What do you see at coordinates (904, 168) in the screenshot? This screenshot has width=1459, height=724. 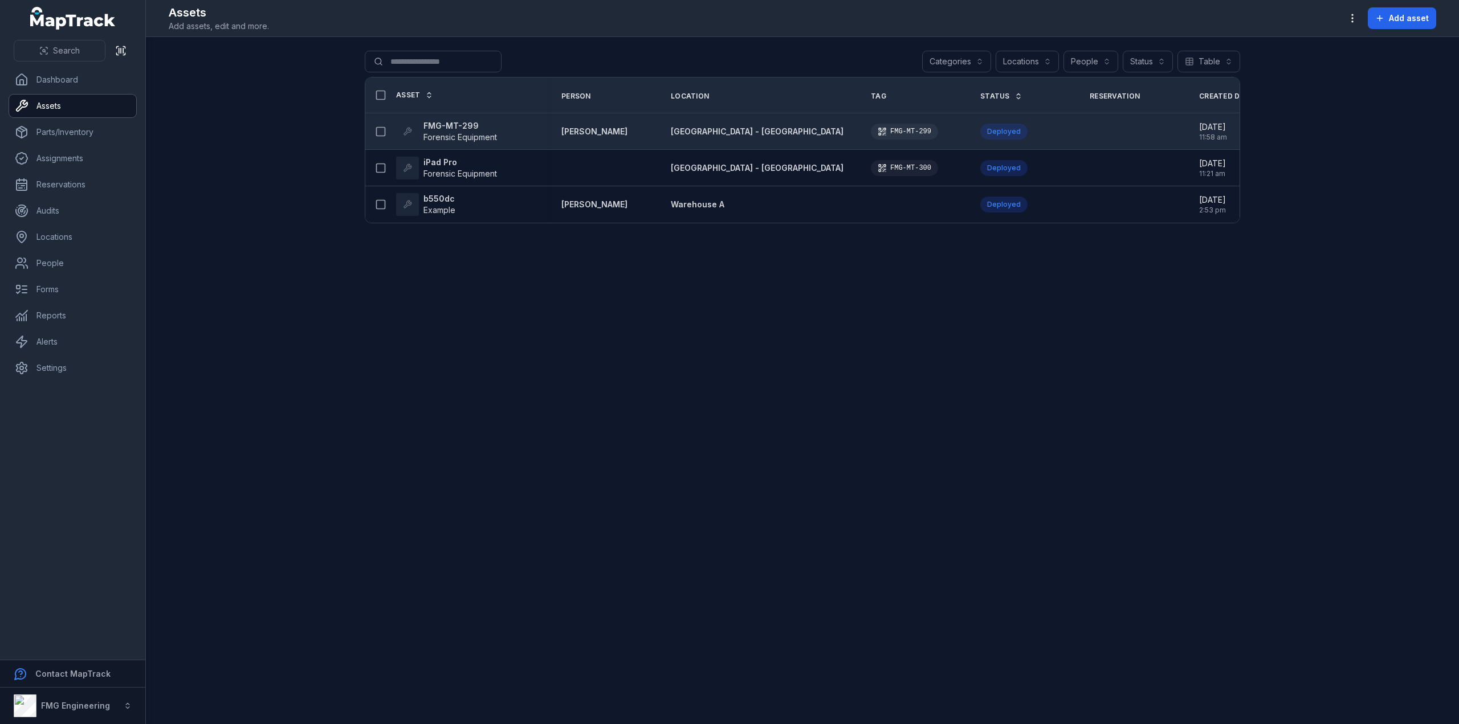 I see `div: FMG-MT-300` at bounding box center [904, 168].